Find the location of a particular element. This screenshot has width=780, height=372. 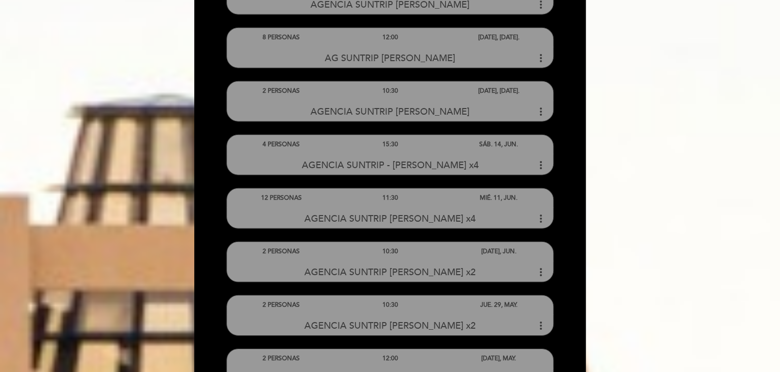

div: 12 PERSONAS is located at coordinates (281, 198).